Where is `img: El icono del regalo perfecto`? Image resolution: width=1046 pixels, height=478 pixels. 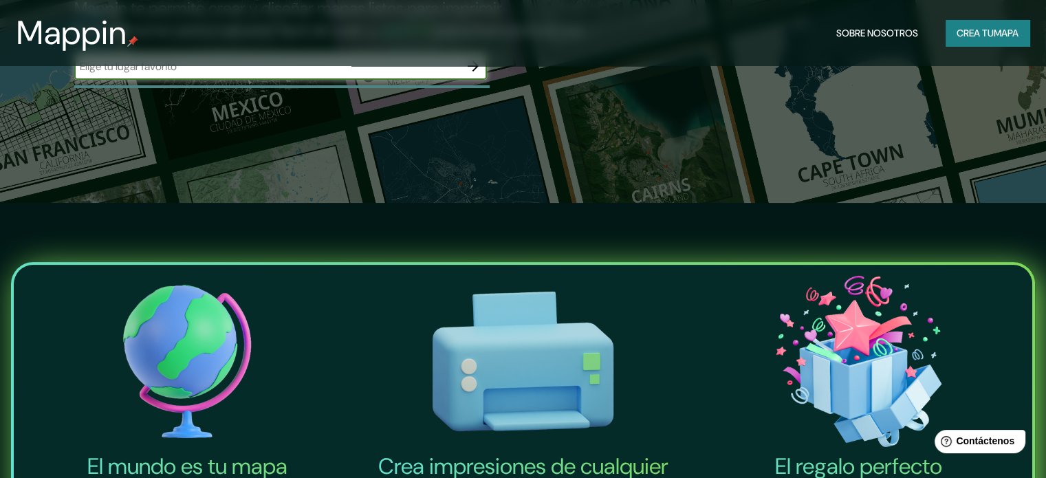 img: El icono del regalo perfecto is located at coordinates (859, 362).